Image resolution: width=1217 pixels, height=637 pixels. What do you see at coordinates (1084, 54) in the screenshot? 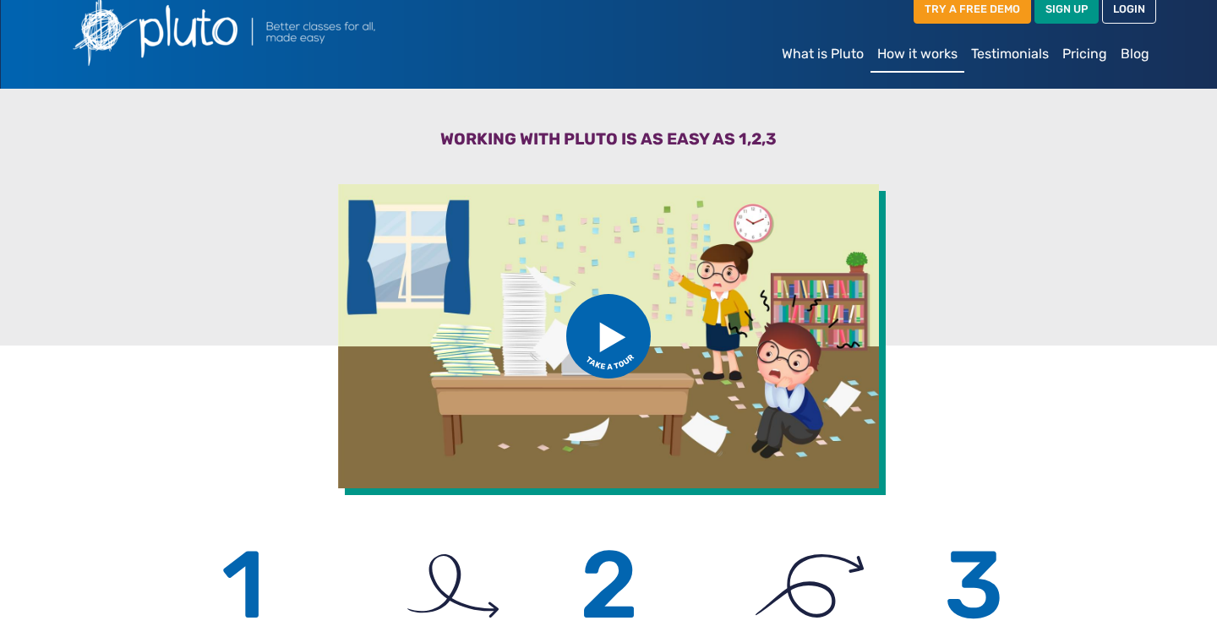
I see `a: Pricing` at bounding box center [1084, 54].